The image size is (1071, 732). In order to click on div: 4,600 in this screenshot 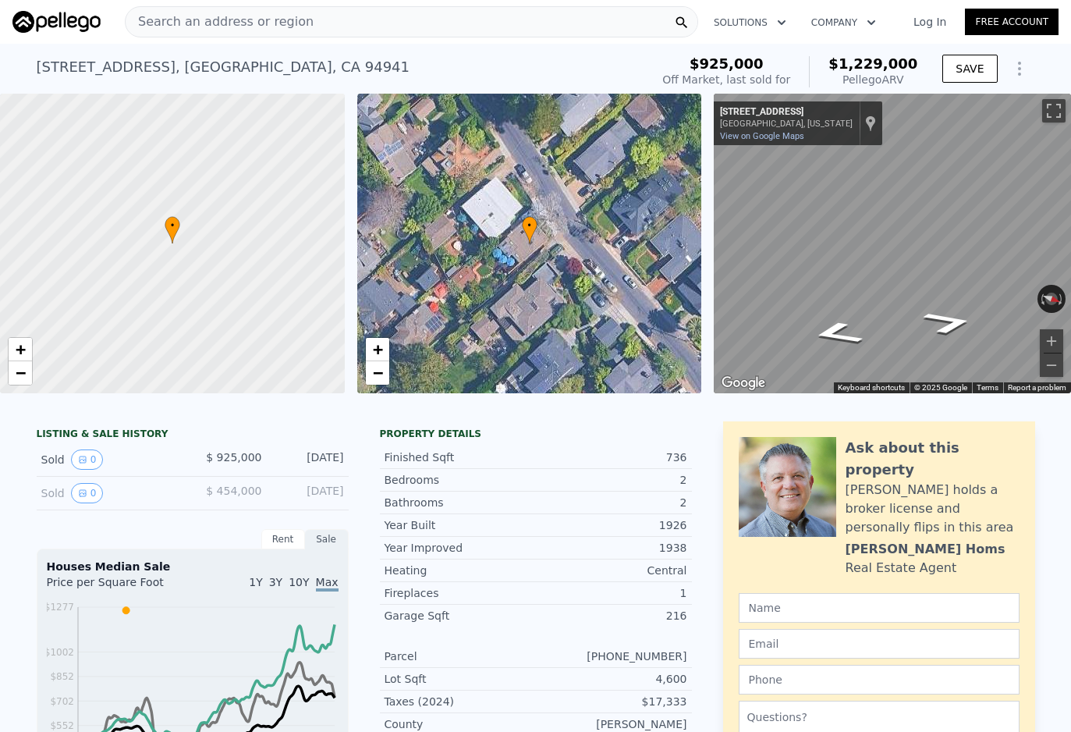, I will do `click(612, 679)`.